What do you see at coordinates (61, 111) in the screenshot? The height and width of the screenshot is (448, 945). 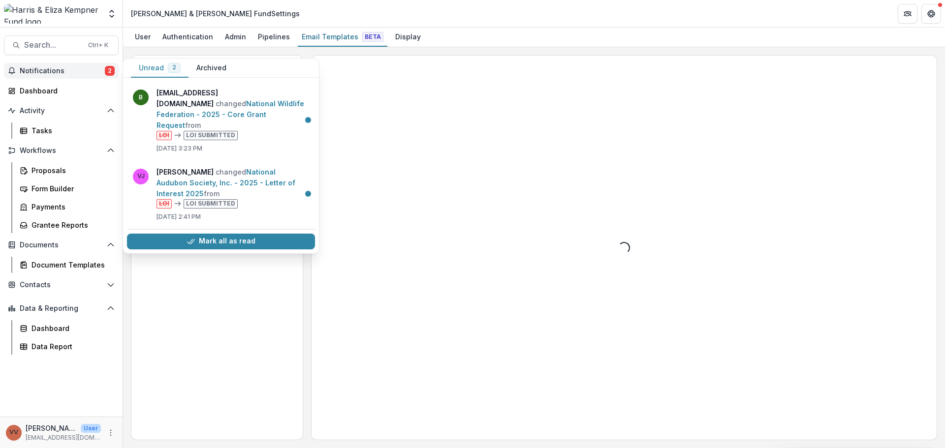 I see `button: Open Activity` at bounding box center [61, 111].